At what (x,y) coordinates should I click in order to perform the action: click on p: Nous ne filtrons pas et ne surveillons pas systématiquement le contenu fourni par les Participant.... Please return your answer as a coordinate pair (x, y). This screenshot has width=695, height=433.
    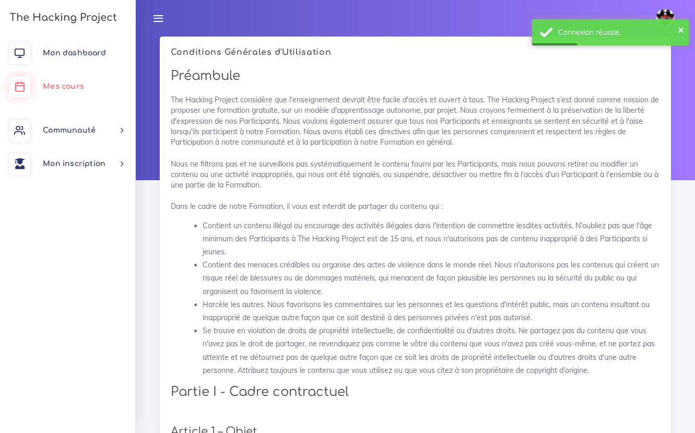
    Looking at the image, I should click on (415, 175).